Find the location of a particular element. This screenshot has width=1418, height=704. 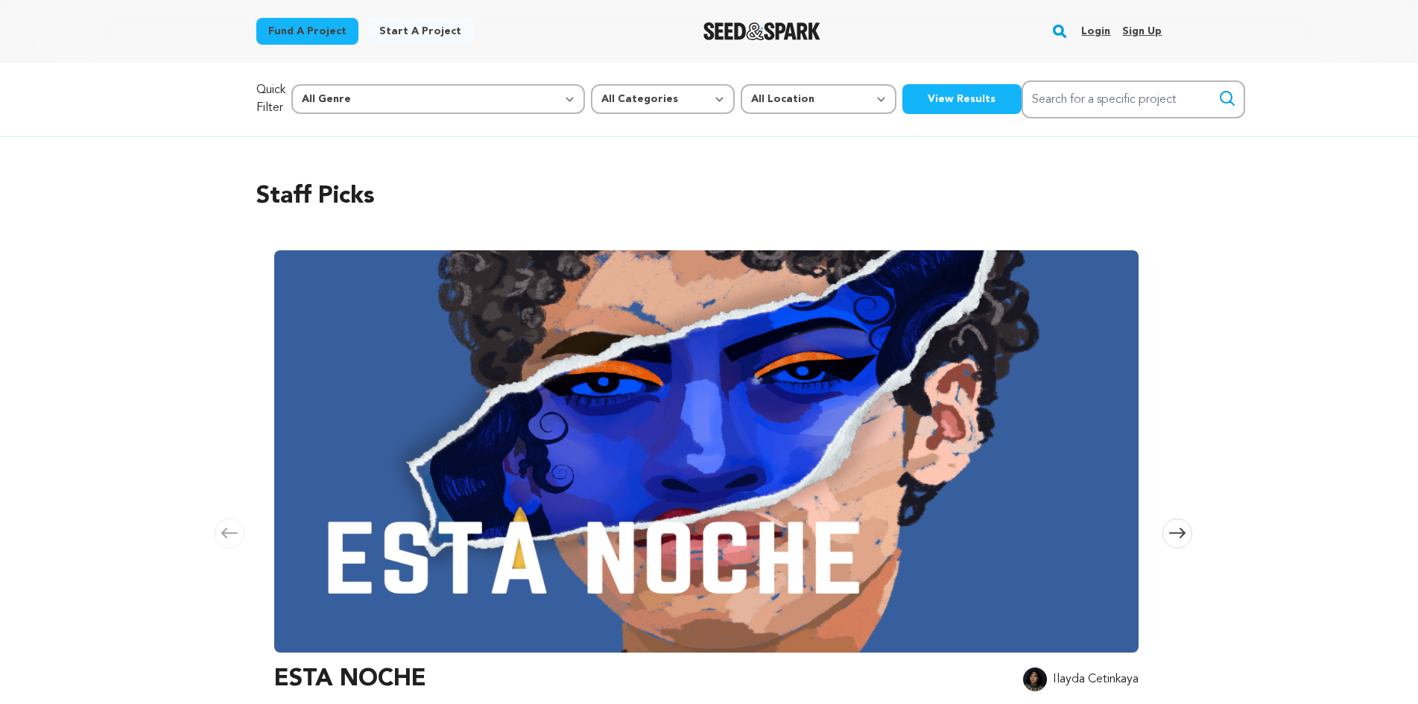

a: Sign up is located at coordinates (1141, 31).